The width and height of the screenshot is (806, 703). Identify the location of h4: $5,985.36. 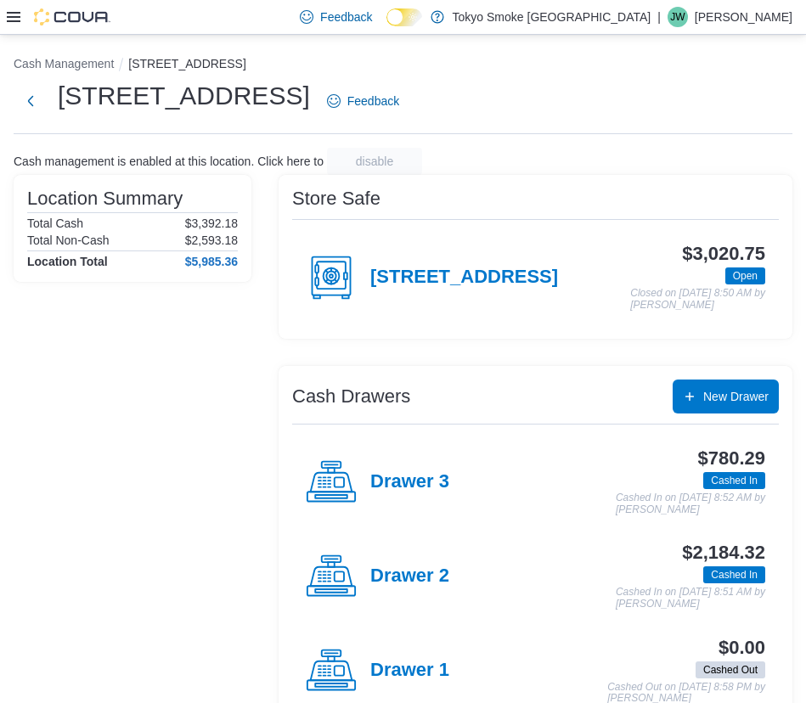
(211, 262).